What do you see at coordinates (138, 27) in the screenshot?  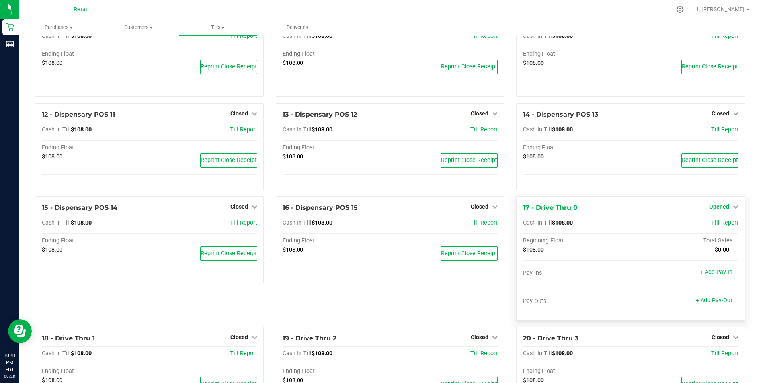 I see `a: Customers` at bounding box center [138, 27].